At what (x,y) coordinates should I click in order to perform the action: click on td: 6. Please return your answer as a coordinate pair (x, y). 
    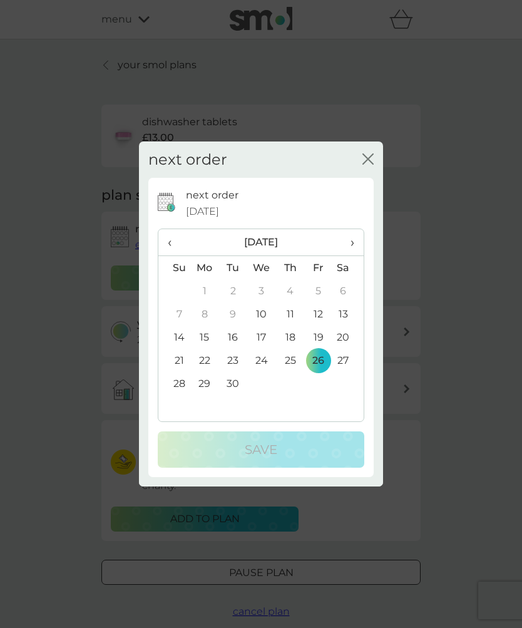
    Looking at the image, I should click on (348, 290).